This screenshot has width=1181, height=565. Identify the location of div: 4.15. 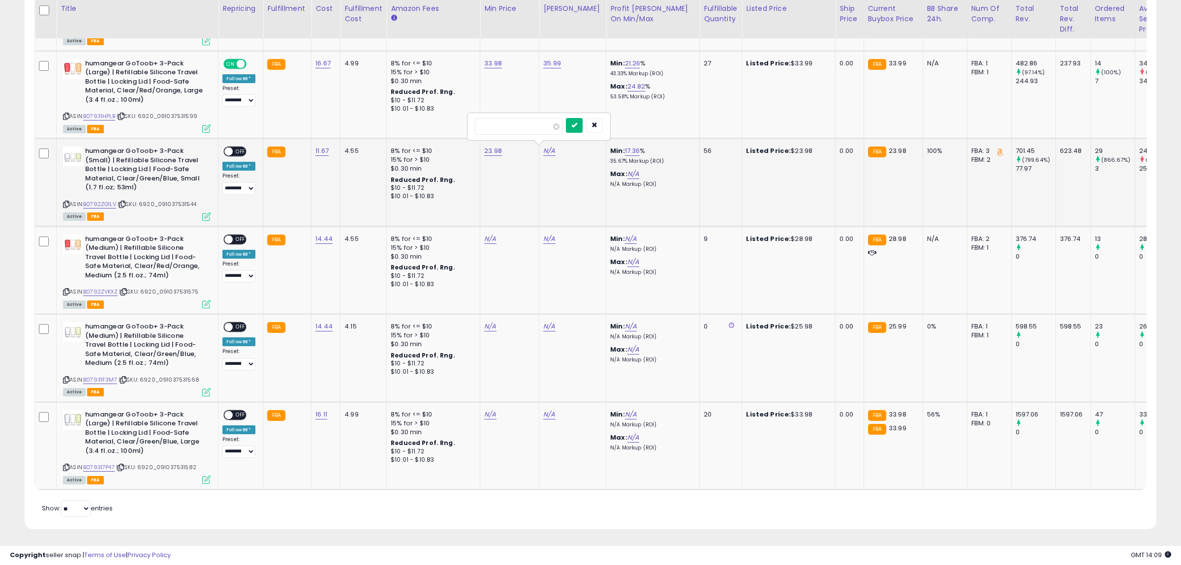
(362, 327).